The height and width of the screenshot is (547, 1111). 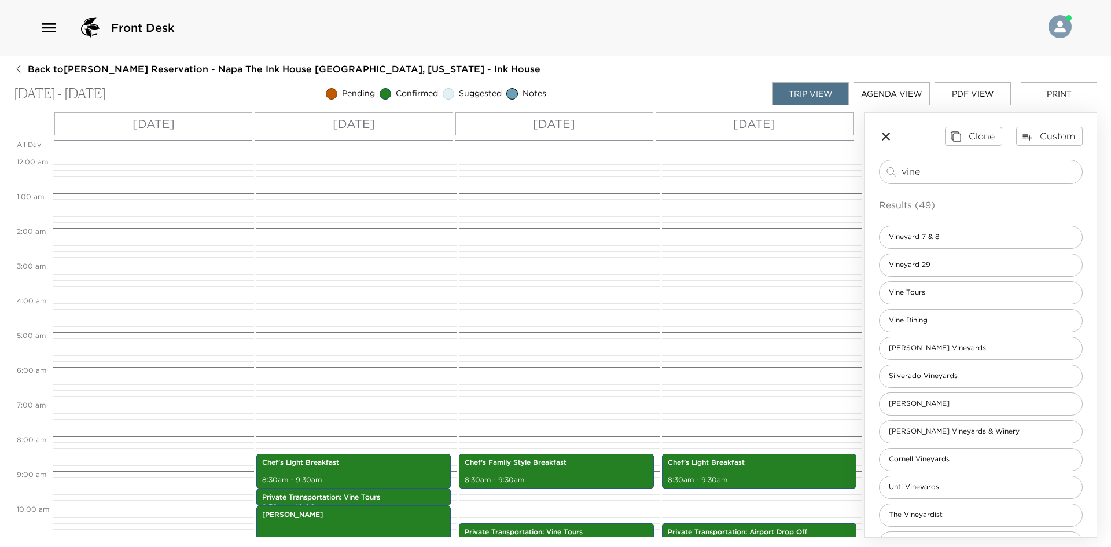 I want to click on div: Vineyard 7 & 8, so click(x=980, y=237).